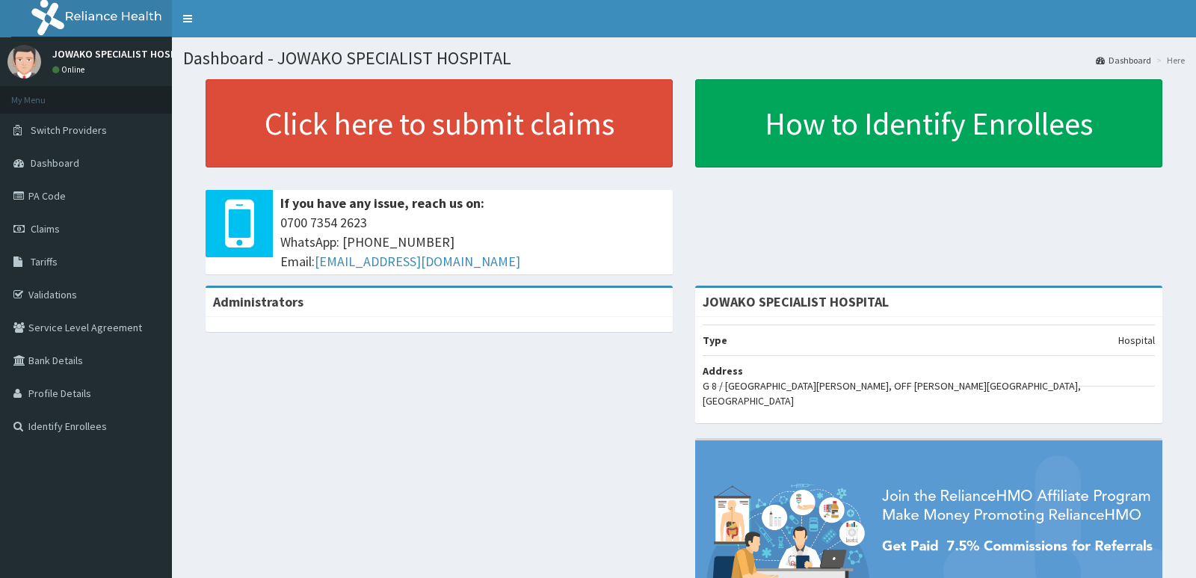 The height and width of the screenshot is (578, 1196). Describe the element at coordinates (714, 340) in the screenshot. I see `b: Type` at that location.